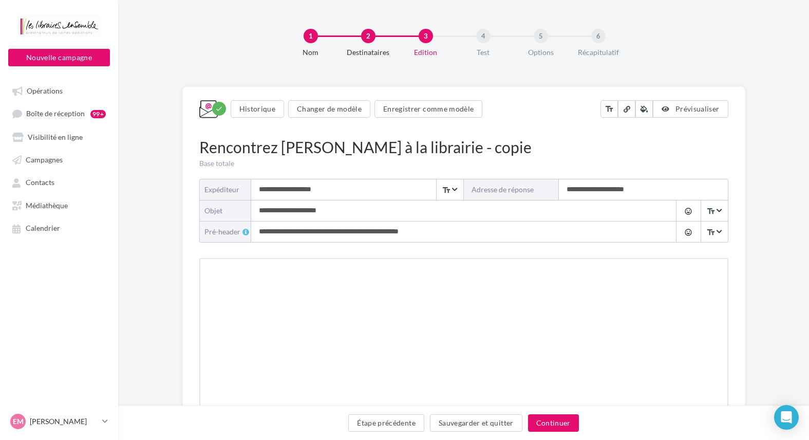 The height and width of the screenshot is (440, 809). Describe the element at coordinates (609, 109) in the screenshot. I see `button: text_fields` at that location.